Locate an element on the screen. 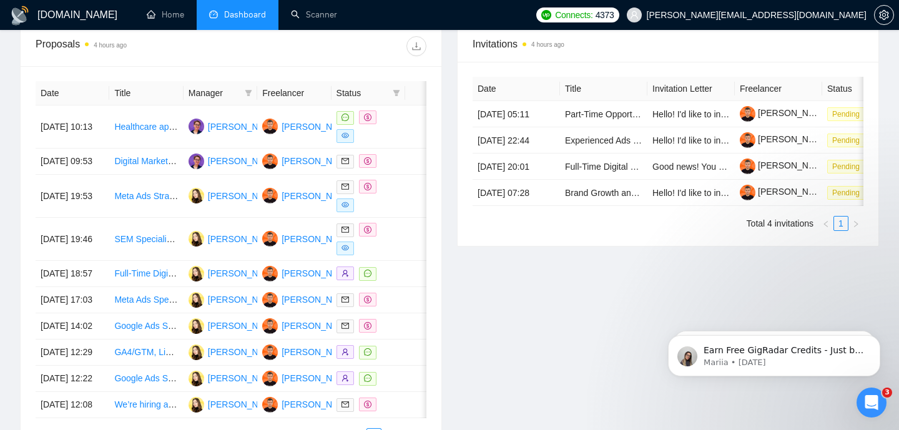  th: Title is located at coordinates (604, 89).